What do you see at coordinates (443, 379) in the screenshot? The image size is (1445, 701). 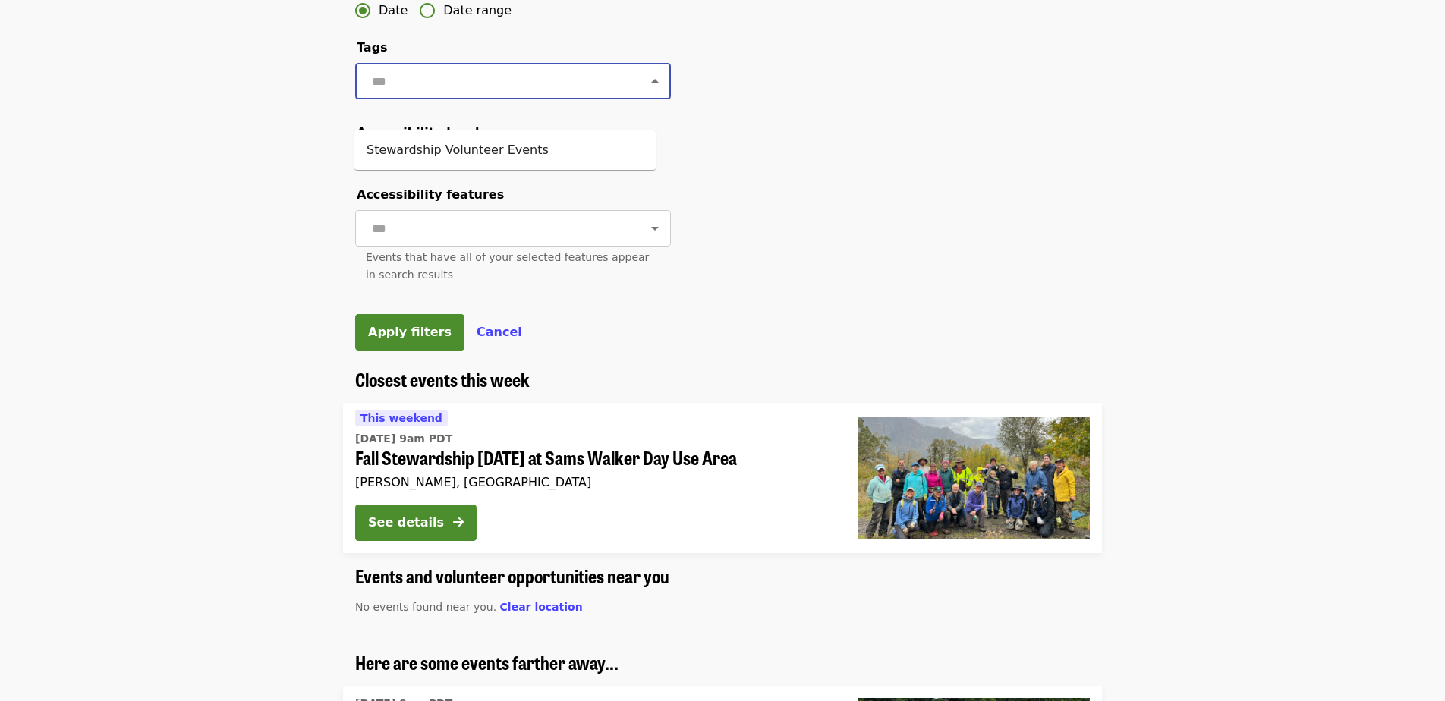 I see `span: Closest events this week` at bounding box center [443, 379].